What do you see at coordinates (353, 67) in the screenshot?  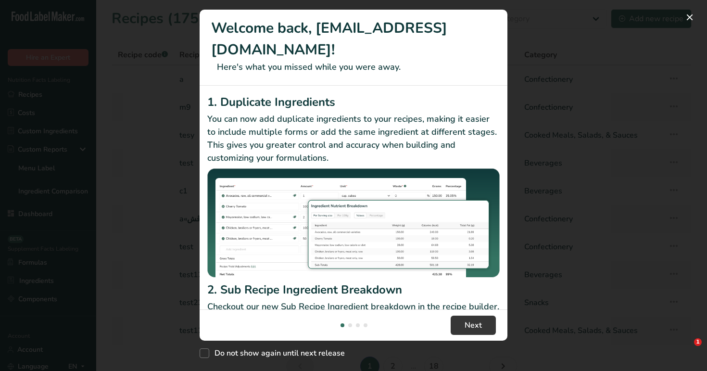 I see `p: Here's what you missed while you were away.` at bounding box center [353, 67].